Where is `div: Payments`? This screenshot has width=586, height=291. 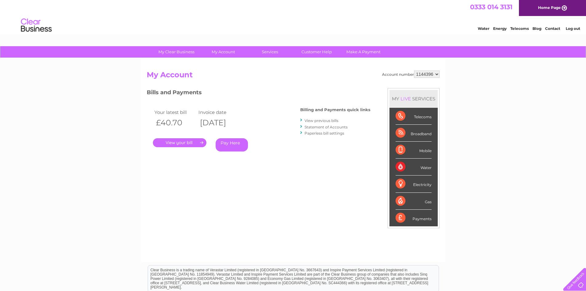 div: Payments is located at coordinates (414, 218).